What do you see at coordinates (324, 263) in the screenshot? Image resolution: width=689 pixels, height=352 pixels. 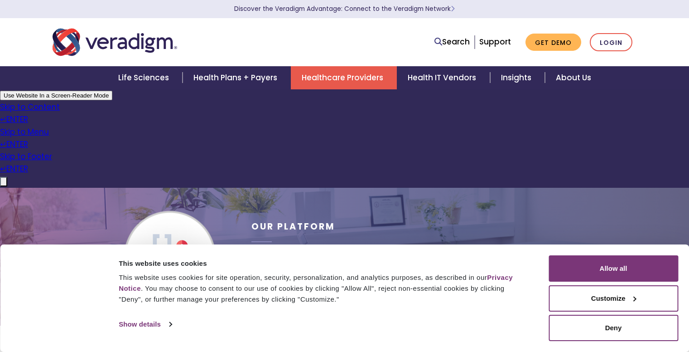 I see `div: This website uses cookies` at bounding box center [324, 263].